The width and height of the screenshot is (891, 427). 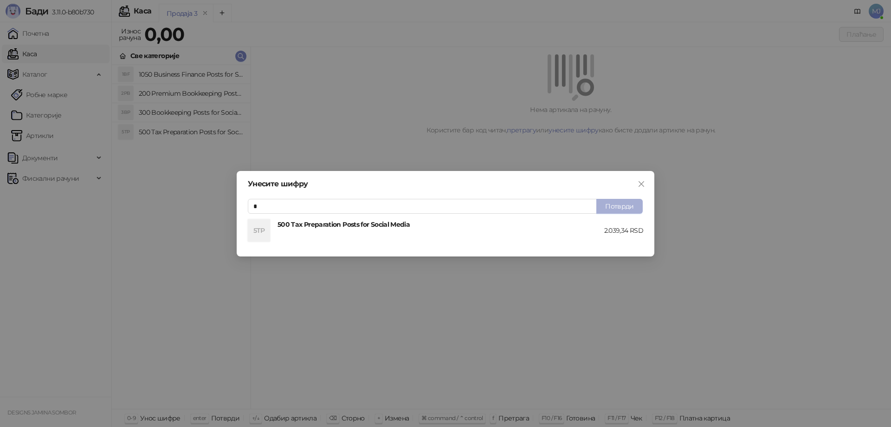 I want to click on div: 2.039,34 RSD, so click(x=624, y=230).